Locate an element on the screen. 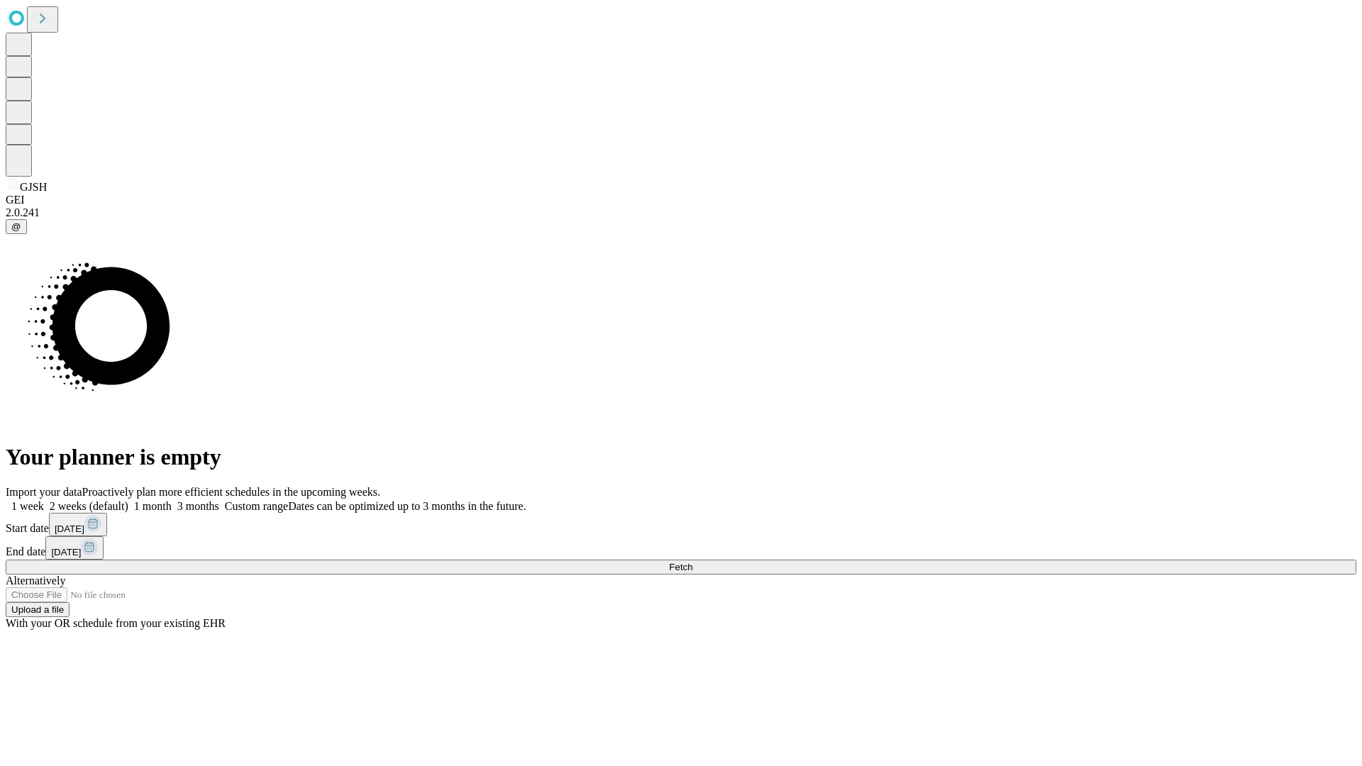  span: GJSH is located at coordinates (33, 187).